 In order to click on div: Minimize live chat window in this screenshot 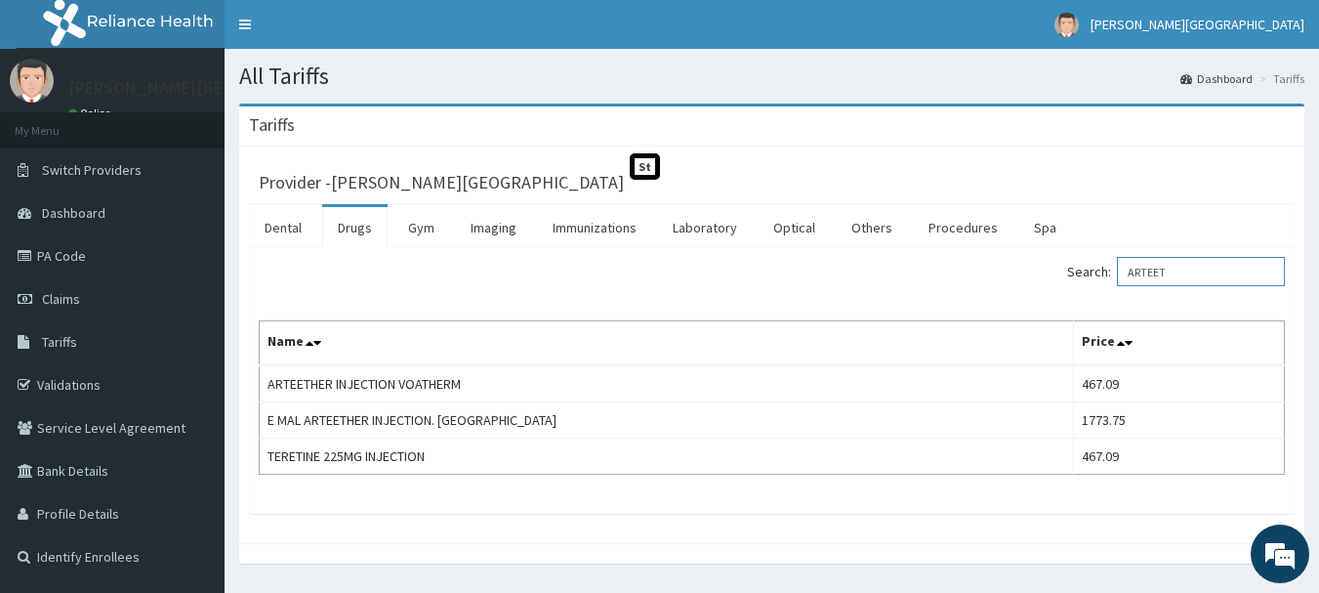, I will do `click(344, 33)`.